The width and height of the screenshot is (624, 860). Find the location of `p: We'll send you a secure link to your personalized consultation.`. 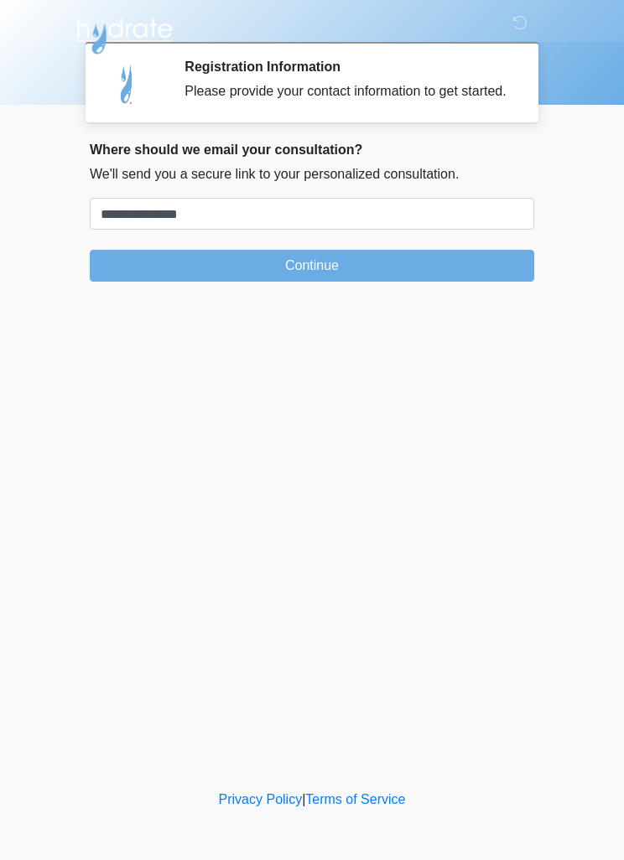

p: We'll send you a secure link to your personalized consultation. is located at coordinates (312, 174).